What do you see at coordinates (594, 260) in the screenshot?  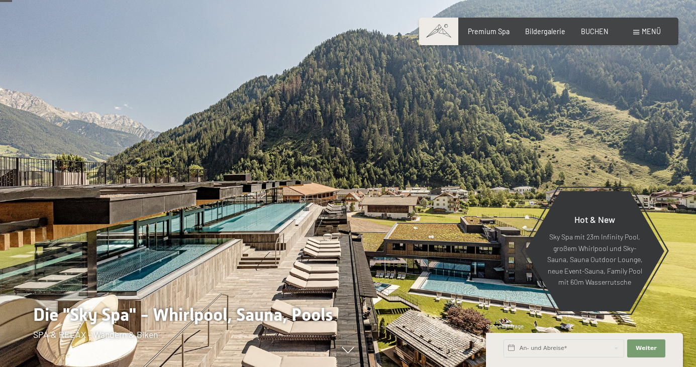 I see `p: Sky Spa mit 23m Infinity Pool, großem Whirlpool und Sky-Sauna, Sauna Outdoor Lounge, neue Event-S...` at bounding box center [594, 260].